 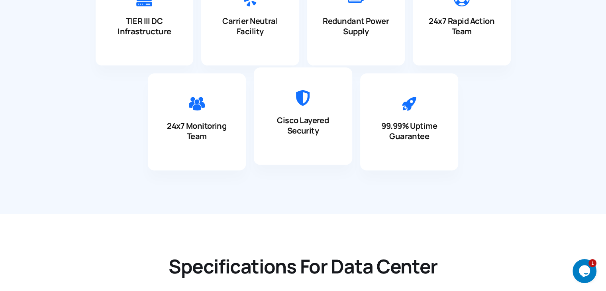 I want to click on span: 99.99% Uptime Guarantee, so click(x=409, y=131).